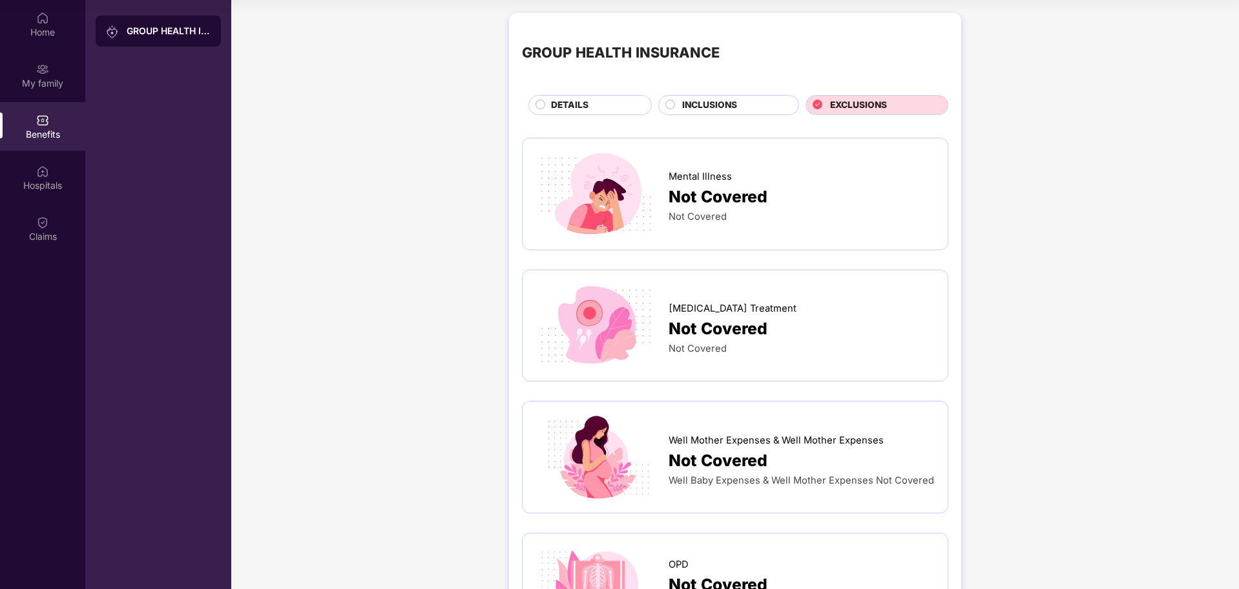 Image resolution: width=1239 pixels, height=589 pixels. Describe the element at coordinates (570, 105) in the screenshot. I see `span: DETAILS` at that location.